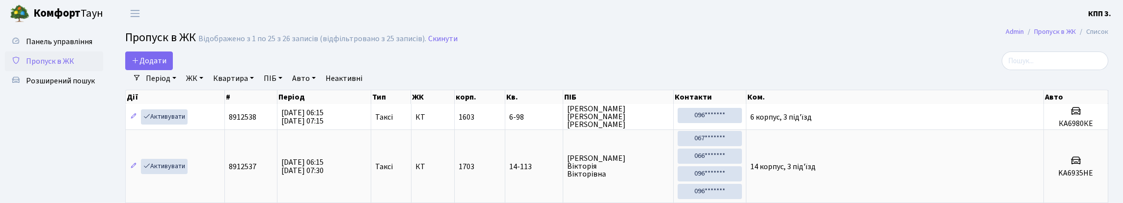 Image resolution: width=1123 pixels, height=203 pixels. I want to click on th: Авто, so click(1076, 97).